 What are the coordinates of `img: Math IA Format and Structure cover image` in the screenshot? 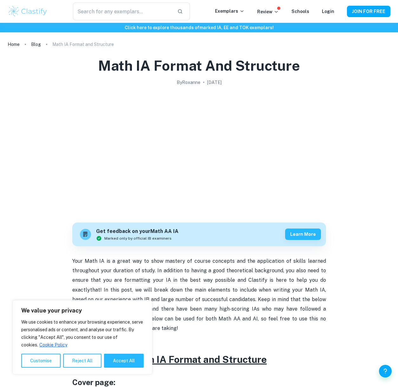 It's located at (199, 152).